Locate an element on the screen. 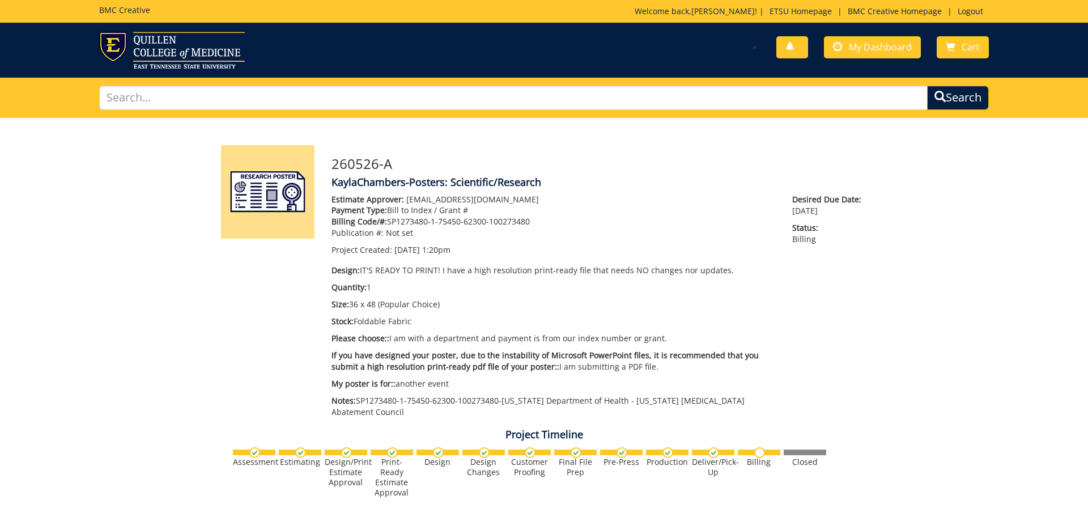 The image size is (1088, 521). div: Assessment is located at coordinates (254, 462).